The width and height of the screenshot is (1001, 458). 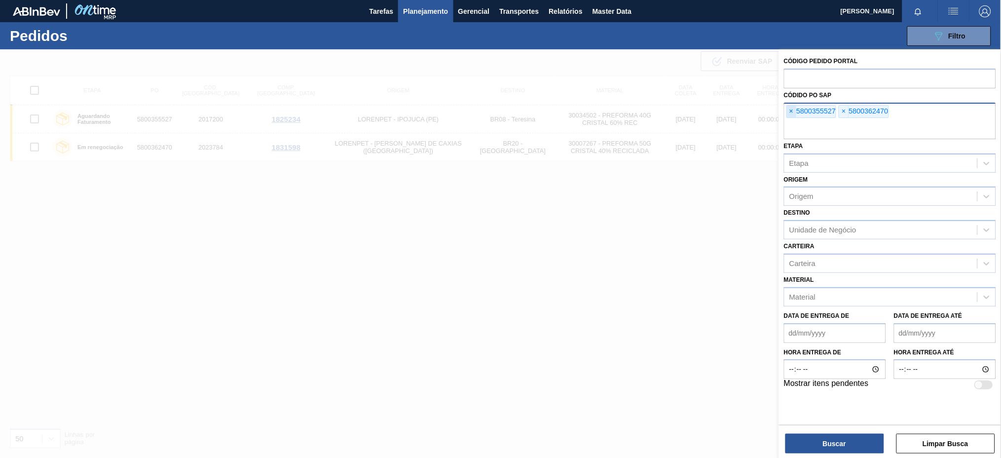 I want to click on img: userActions, so click(x=954, y=11).